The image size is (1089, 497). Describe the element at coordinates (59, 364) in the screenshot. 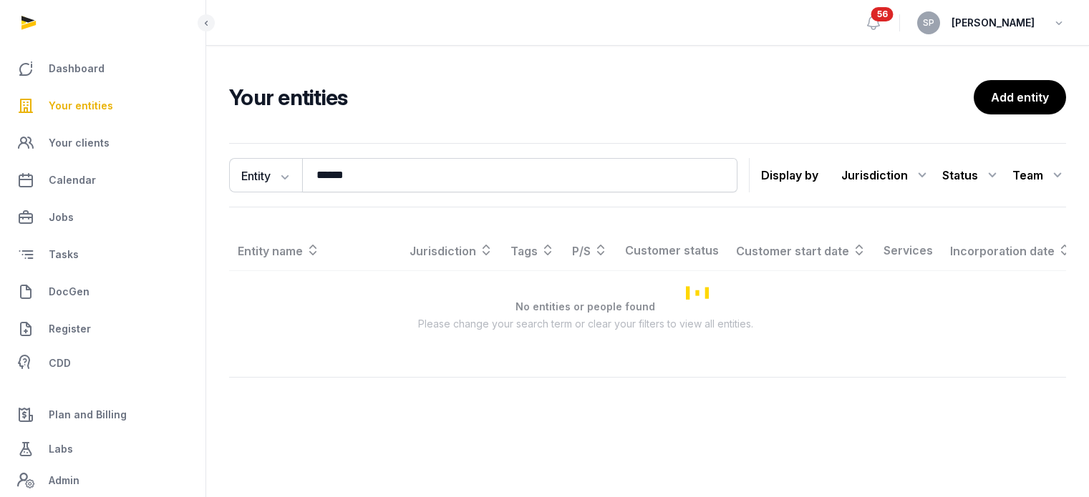

I see `span: CDD` at that location.